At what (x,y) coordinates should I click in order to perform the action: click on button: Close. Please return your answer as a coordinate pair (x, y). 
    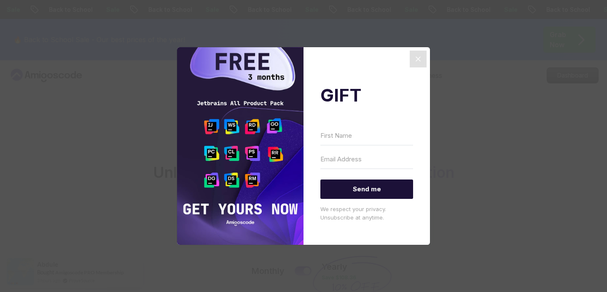
    Looking at the image, I should click on (418, 59).